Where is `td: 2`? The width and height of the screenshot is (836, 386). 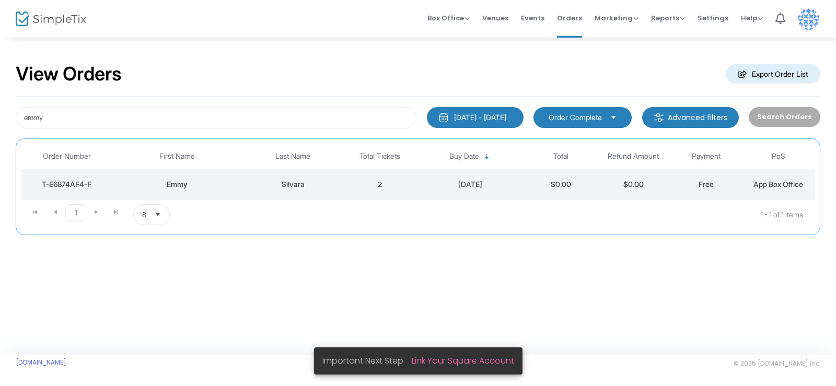 td: 2 is located at coordinates (380, 185).